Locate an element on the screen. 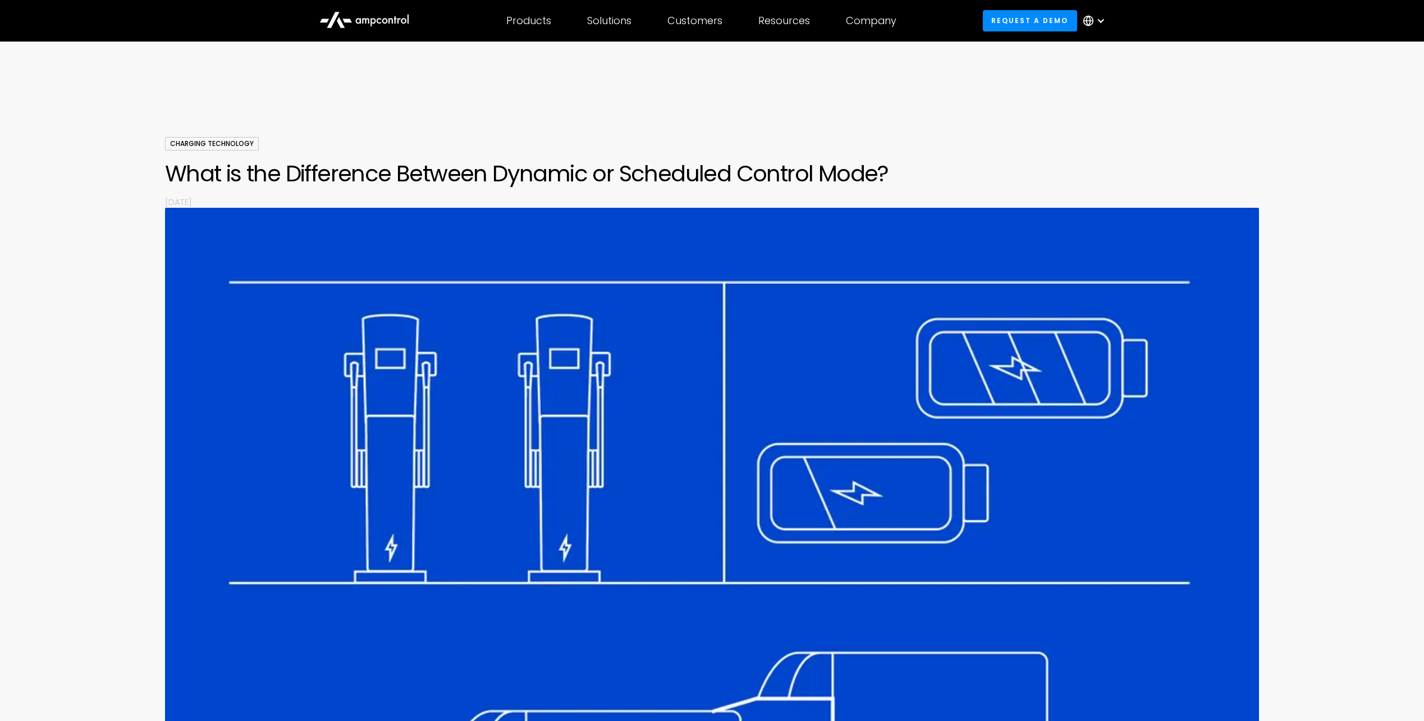 The image size is (1424, 721). div: Company is located at coordinates (871, 21).